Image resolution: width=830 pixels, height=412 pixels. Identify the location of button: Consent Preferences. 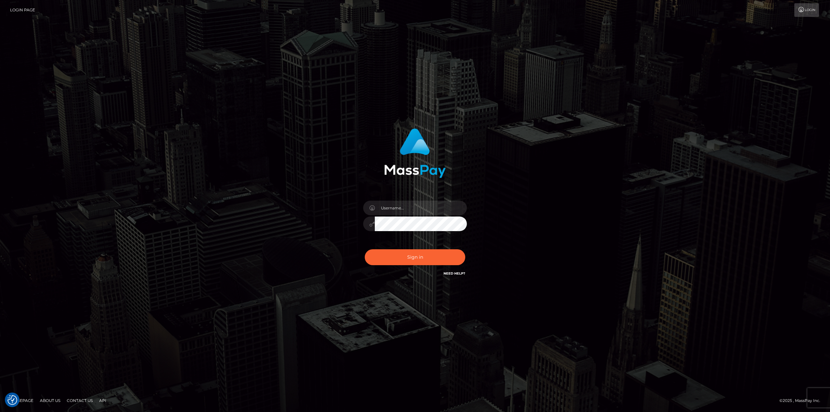
(12, 400).